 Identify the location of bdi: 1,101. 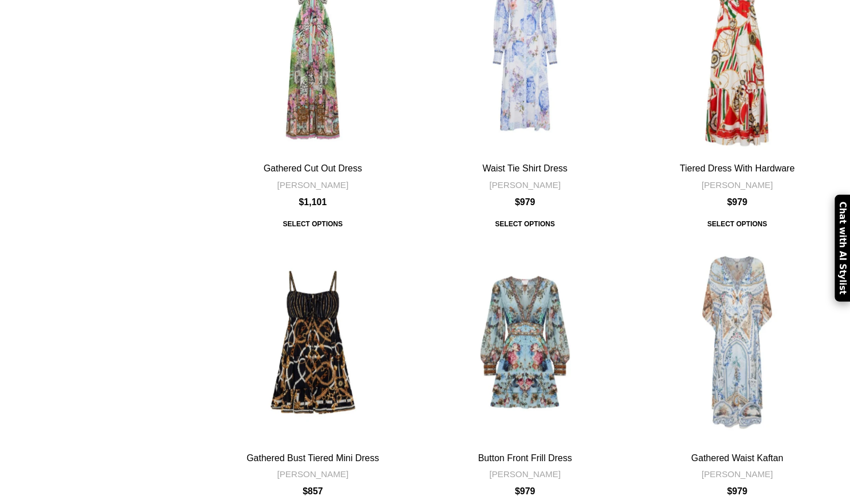
(312, 202).